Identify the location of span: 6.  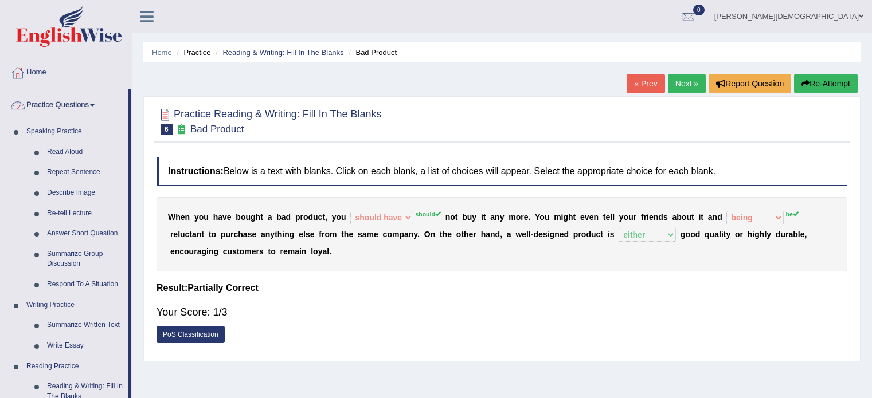
(166, 130).